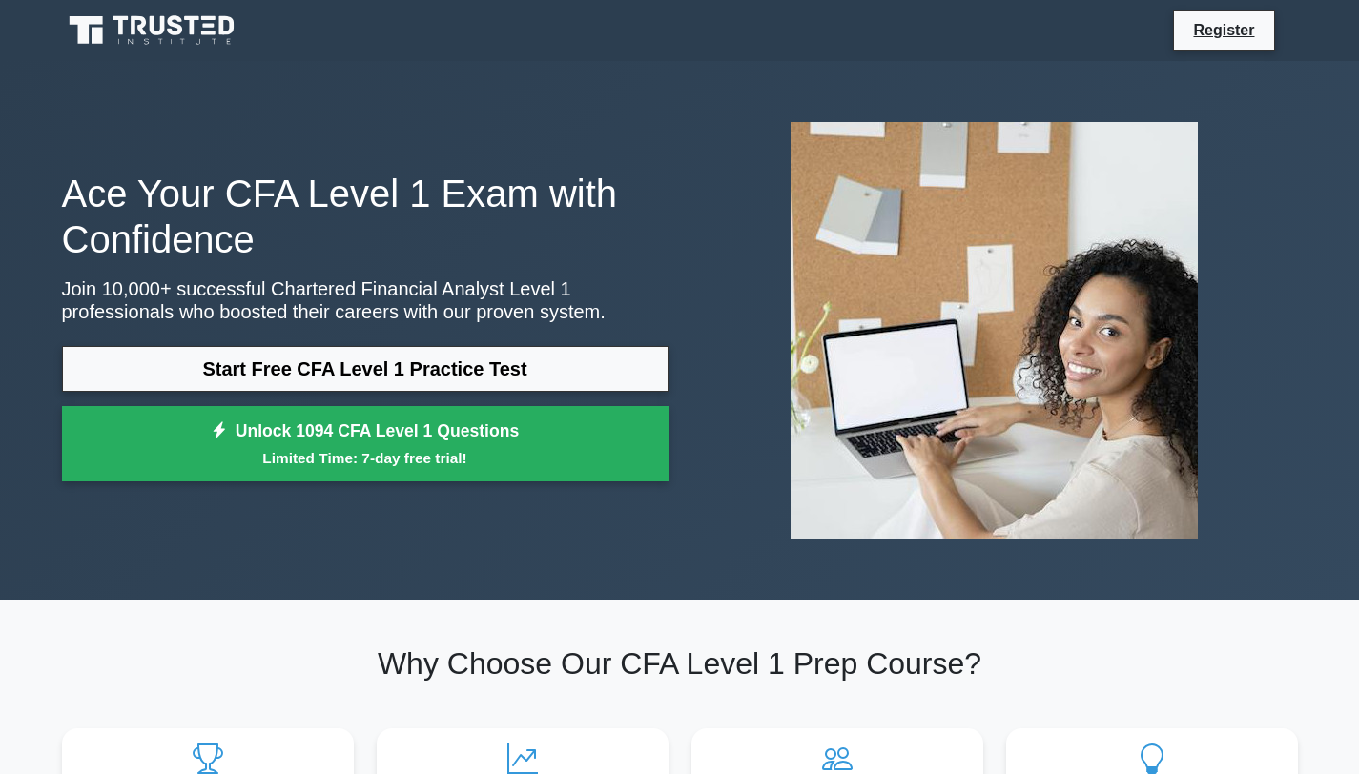  Describe the element at coordinates (365, 300) in the screenshot. I see `p: Join 10,000+ successful Chartered Financial Analyst Level 1 professionals who boosted their caree...` at that location.